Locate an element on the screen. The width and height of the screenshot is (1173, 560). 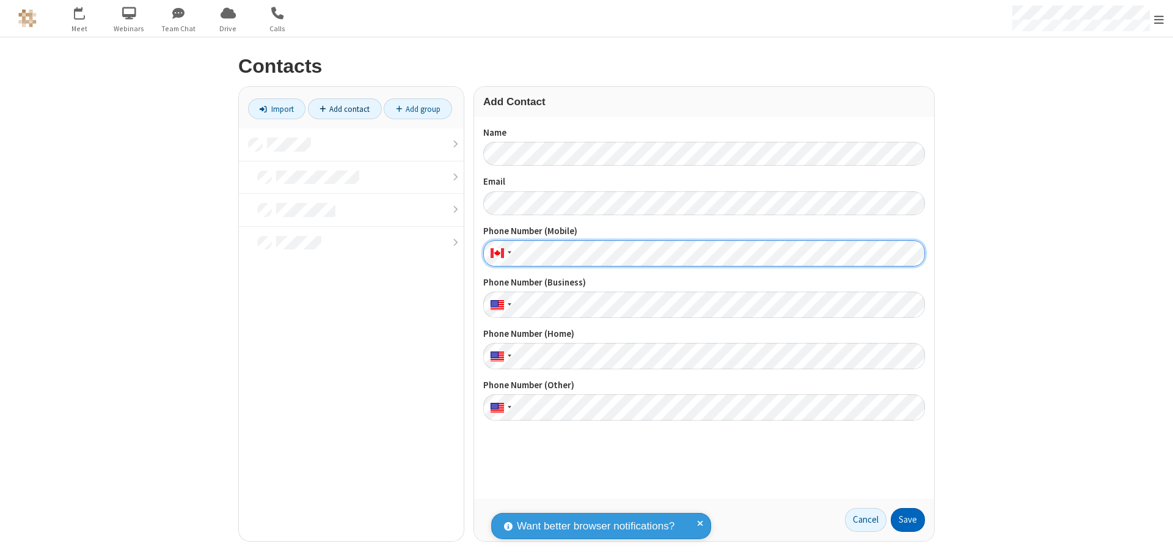
a: Add group is located at coordinates (418, 109).